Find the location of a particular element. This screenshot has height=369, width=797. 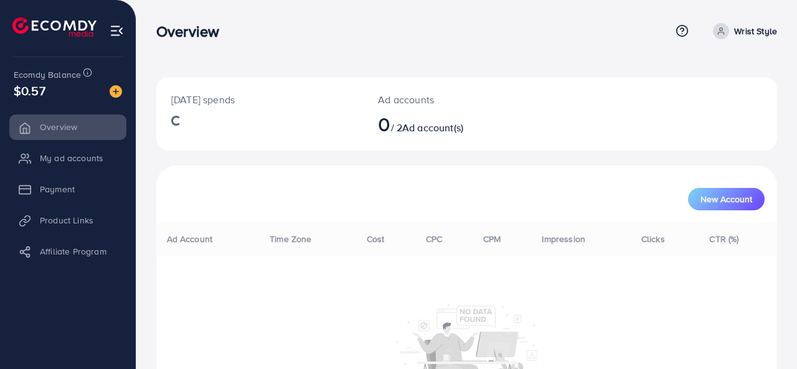

button: New Account is located at coordinates (726, 199).